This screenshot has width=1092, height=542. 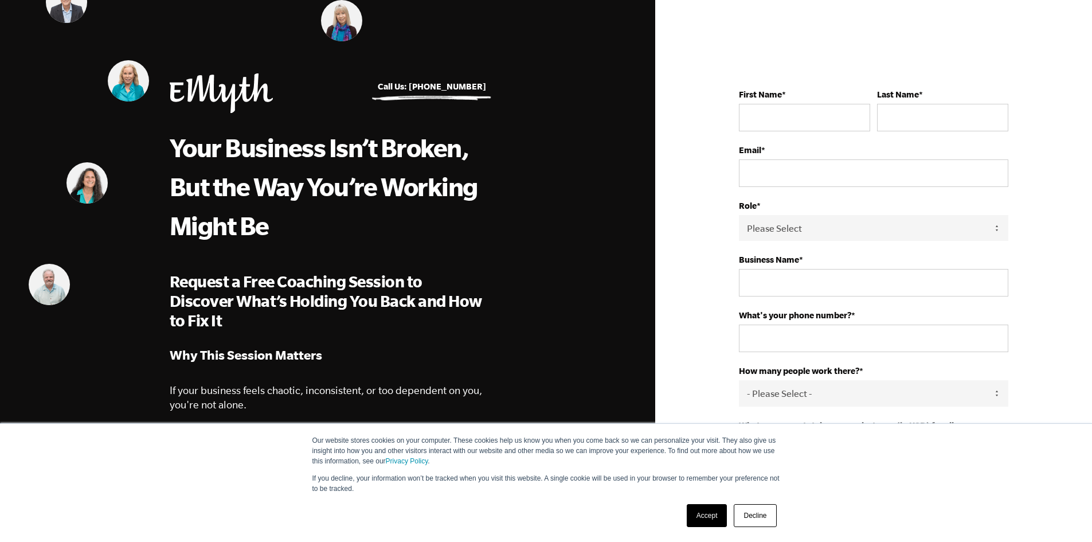 I want to click on a: Privacy Policy, so click(x=407, y=461).